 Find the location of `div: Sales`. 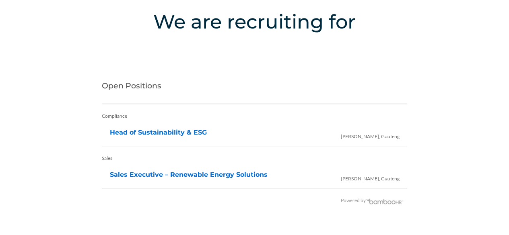

div: Sales is located at coordinates (255, 159).